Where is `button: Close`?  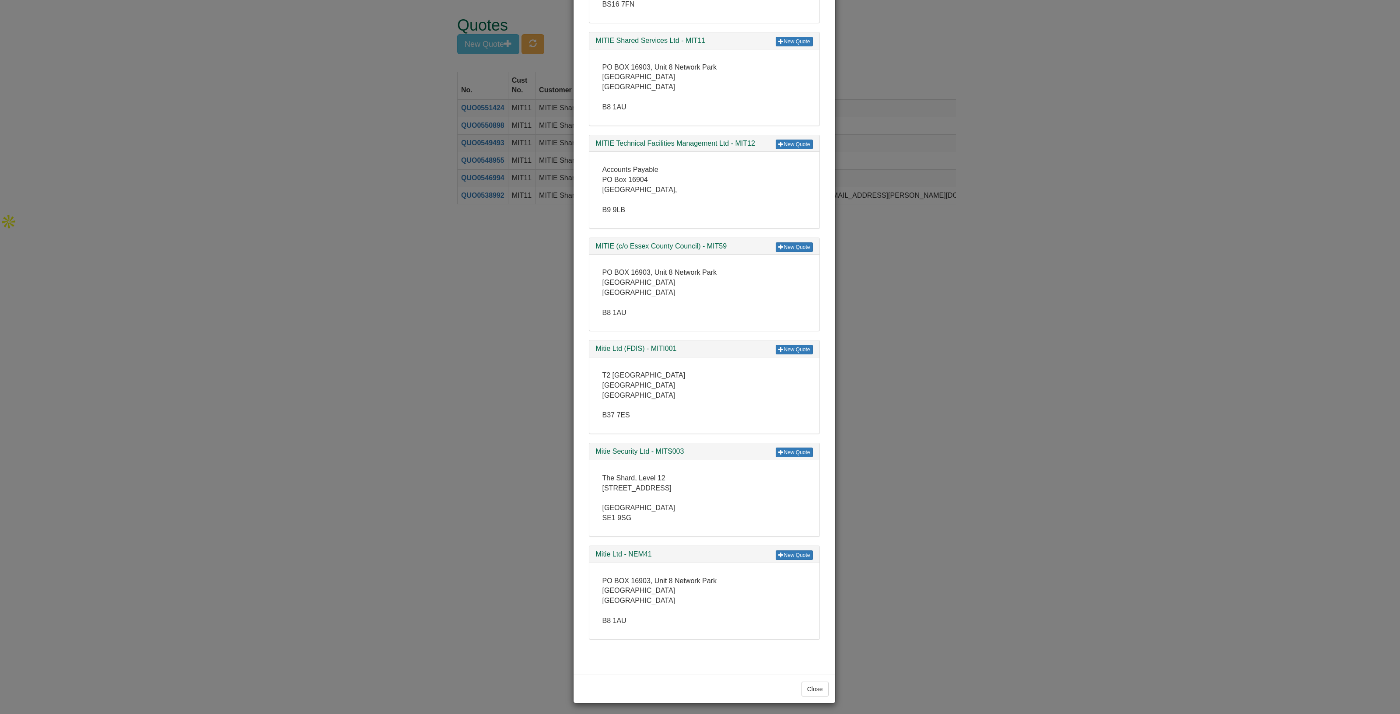 button: Close is located at coordinates (815, 689).